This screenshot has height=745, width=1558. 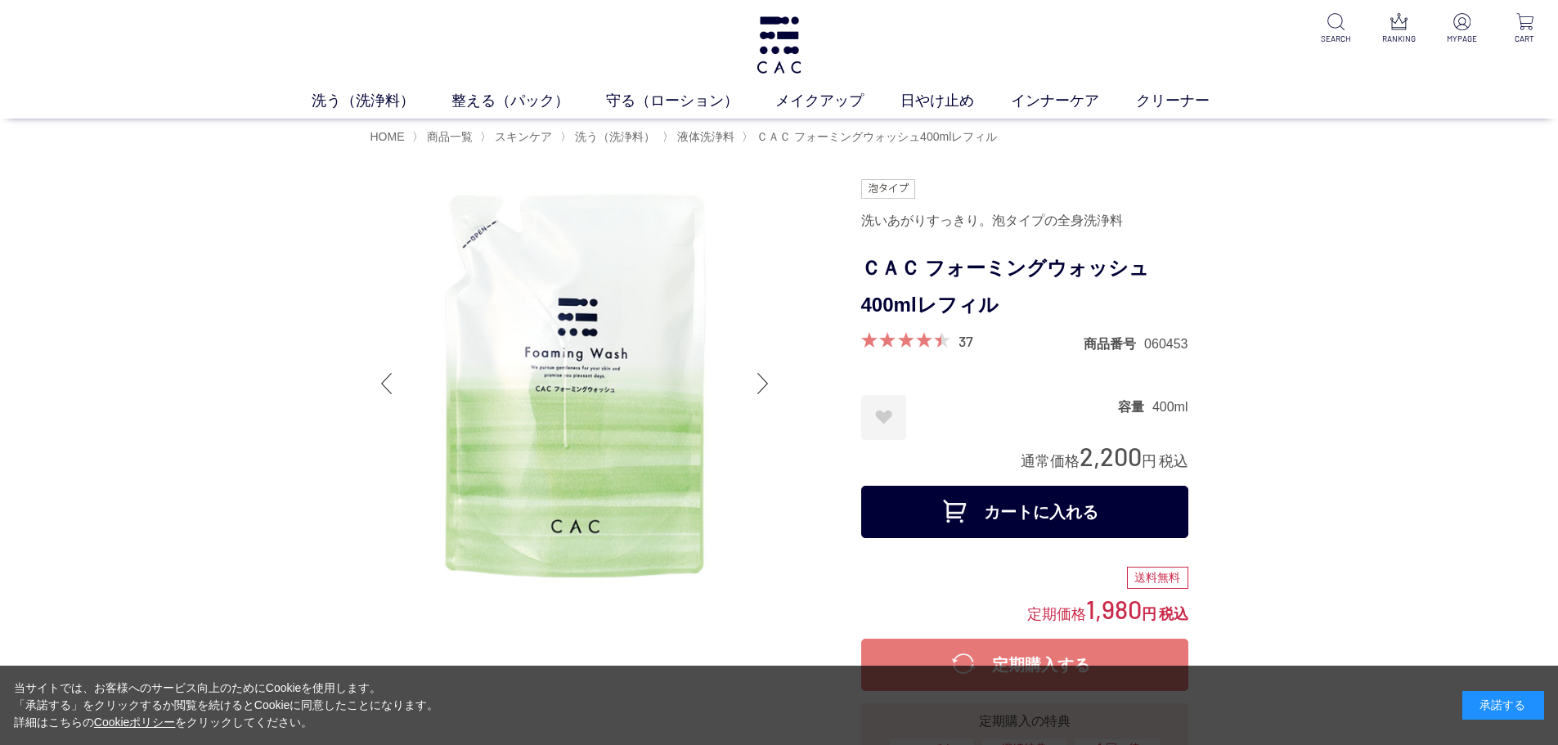 I want to click on img: logo, so click(x=779, y=45).